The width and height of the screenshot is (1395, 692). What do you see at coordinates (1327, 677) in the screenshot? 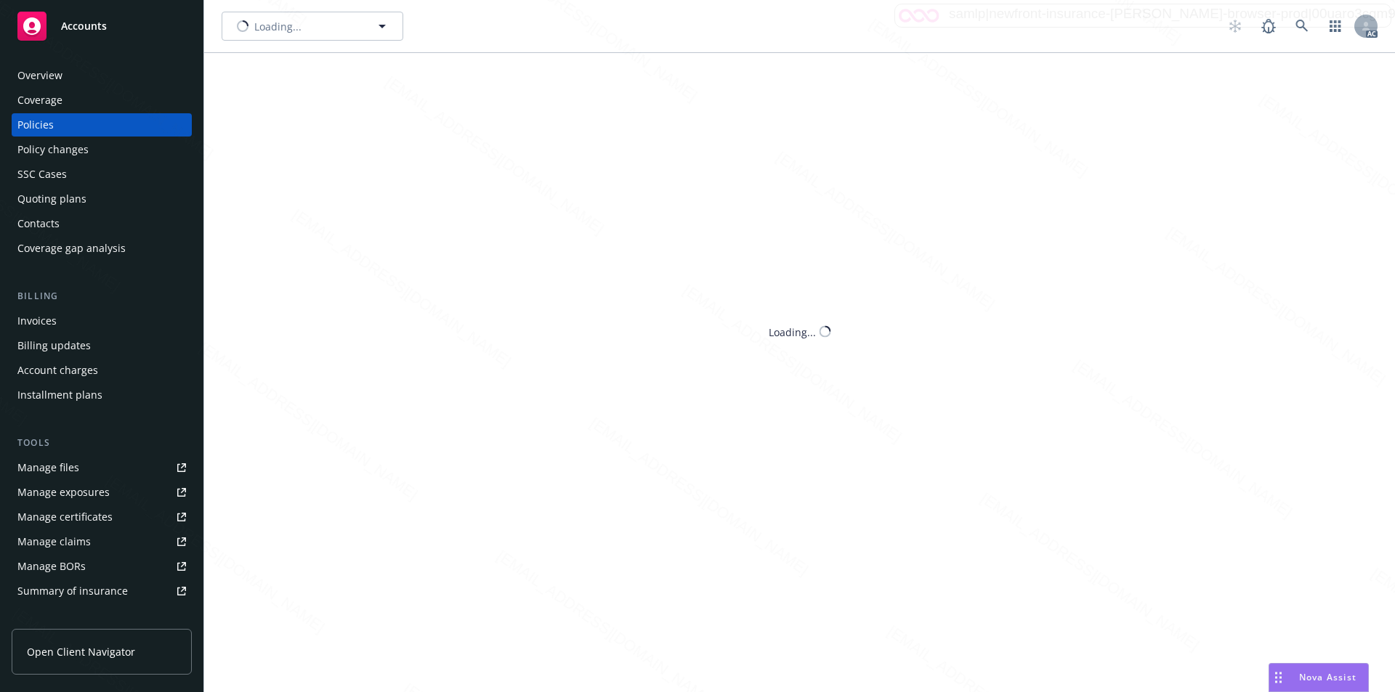
I see `span: Nova Assist` at bounding box center [1327, 677].